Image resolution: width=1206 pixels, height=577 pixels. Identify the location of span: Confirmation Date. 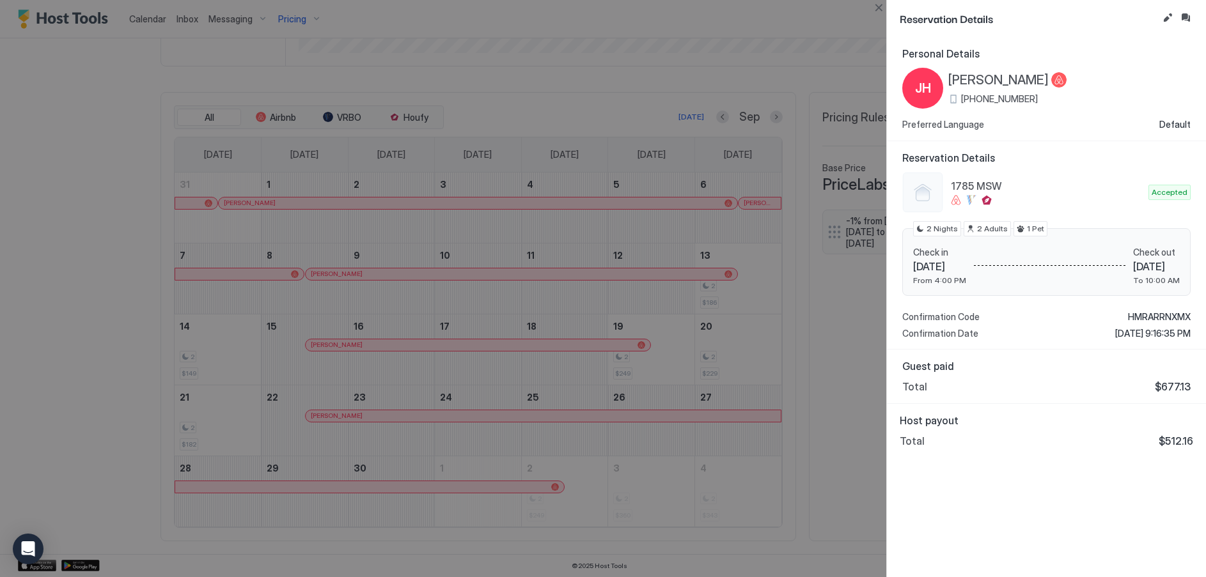
(940, 334).